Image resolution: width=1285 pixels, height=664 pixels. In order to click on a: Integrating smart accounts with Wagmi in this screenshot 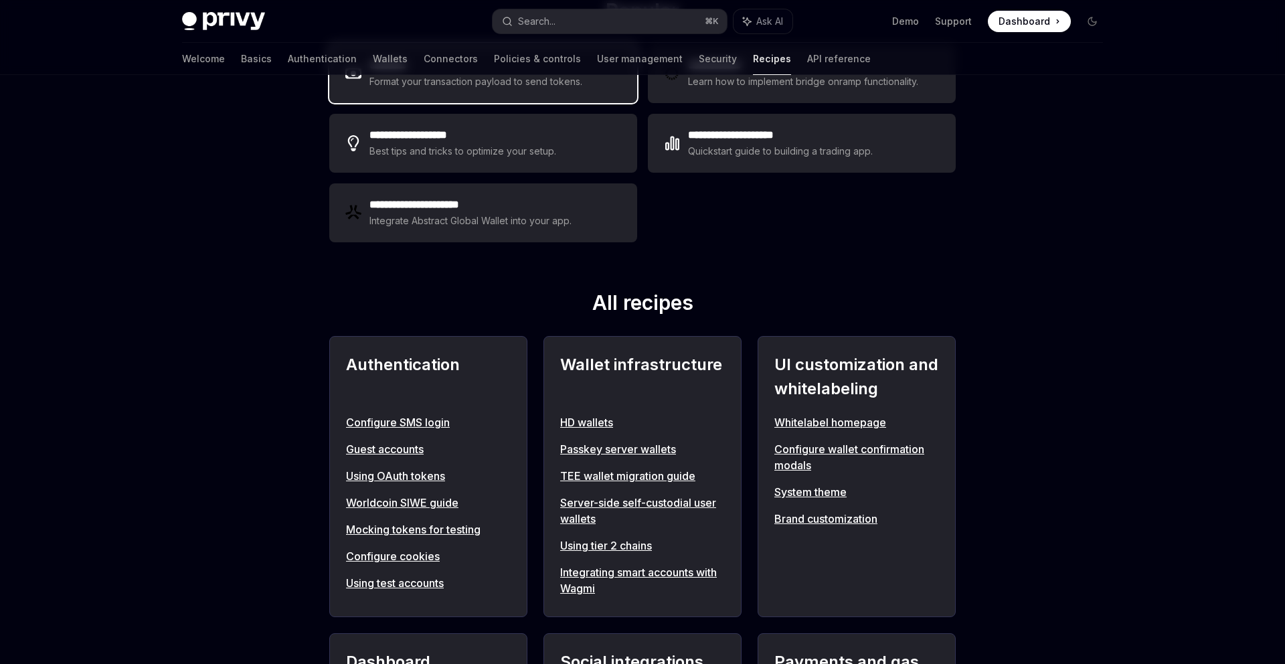, I will do `click(642, 580)`.